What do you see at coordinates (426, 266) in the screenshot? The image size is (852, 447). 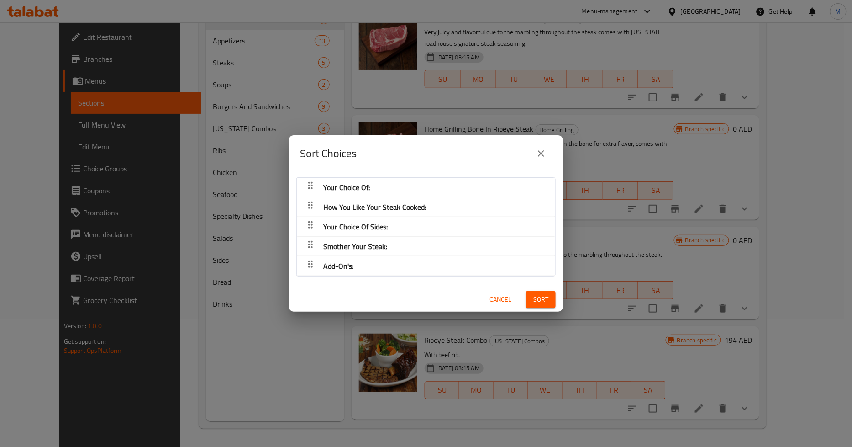 I see `div: Add-On's:` at bounding box center [426, 266].